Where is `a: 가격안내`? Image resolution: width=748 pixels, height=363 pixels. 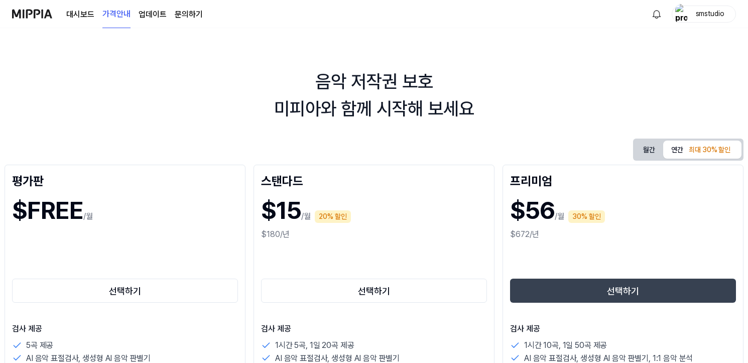 a: 가격안내 is located at coordinates (117, 14).